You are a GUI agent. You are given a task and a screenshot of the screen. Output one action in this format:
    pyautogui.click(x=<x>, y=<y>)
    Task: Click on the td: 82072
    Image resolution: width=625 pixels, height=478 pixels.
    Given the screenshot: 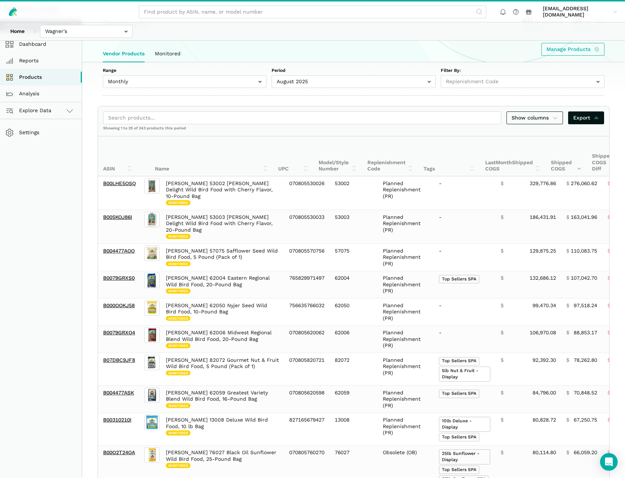 What is the action you would take?
    pyautogui.click(x=353, y=369)
    